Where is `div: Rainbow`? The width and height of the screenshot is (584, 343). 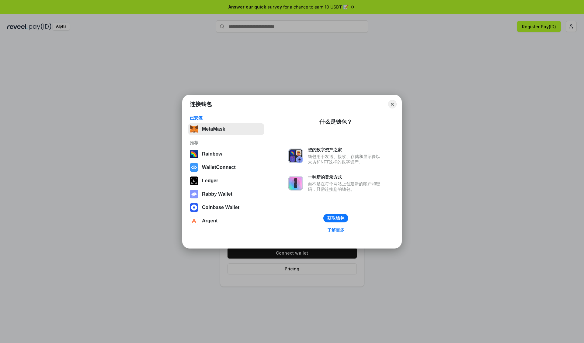 div: Rainbow is located at coordinates (212, 154).